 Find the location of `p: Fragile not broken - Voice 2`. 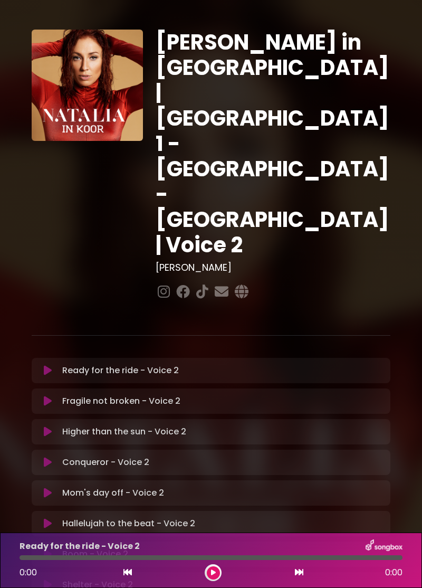

p: Fragile not broken - Voice 2 is located at coordinates (121, 401).